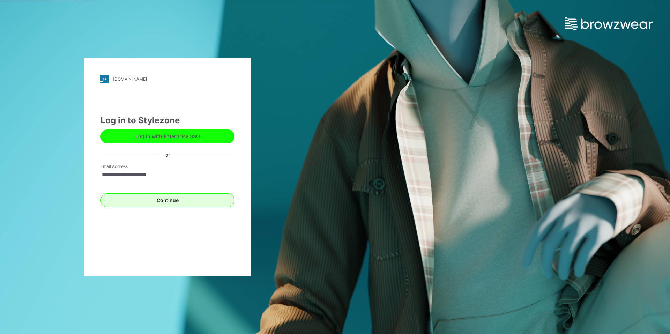 Image resolution: width=670 pixels, height=334 pixels. Describe the element at coordinates (105, 79) in the screenshot. I see `img: stylezone-logo.562084cfcfab977791bfbf7441f1a819.svg` at that location.